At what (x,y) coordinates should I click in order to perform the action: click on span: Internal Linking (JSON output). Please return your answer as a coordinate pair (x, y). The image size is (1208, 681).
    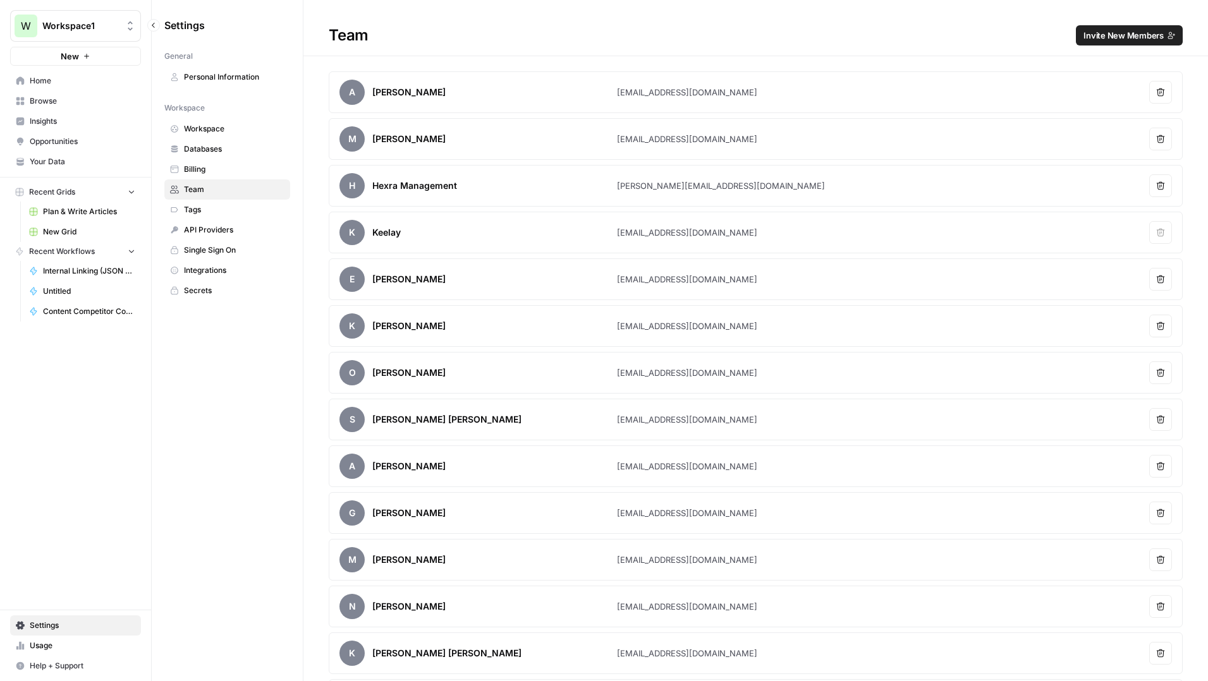
    Looking at the image, I should click on (89, 271).